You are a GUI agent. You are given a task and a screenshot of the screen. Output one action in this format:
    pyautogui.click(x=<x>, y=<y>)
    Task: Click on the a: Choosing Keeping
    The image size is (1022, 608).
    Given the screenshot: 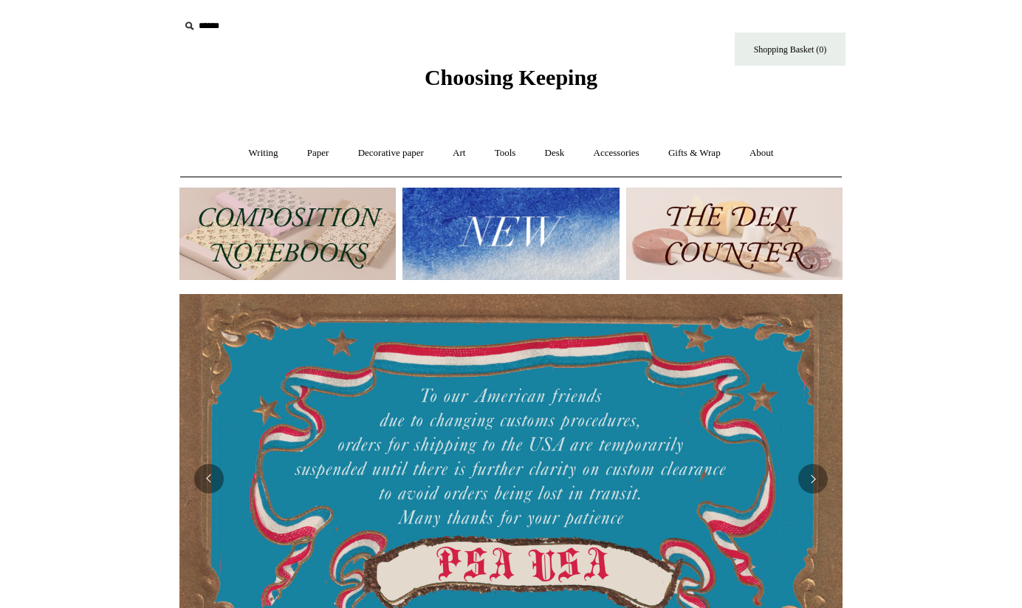 What is the action you would take?
    pyautogui.click(x=511, y=82)
    